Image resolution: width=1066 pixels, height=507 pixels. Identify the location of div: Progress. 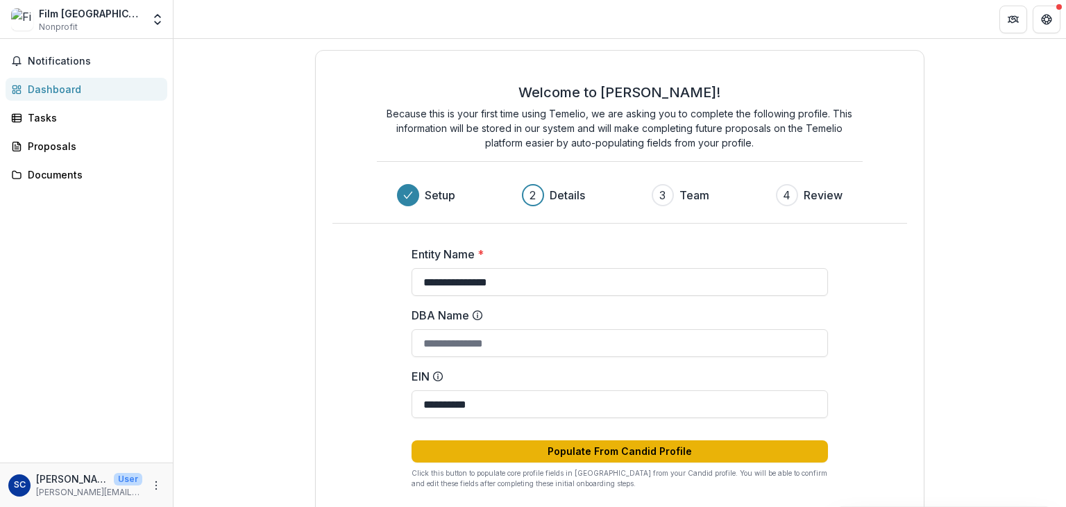
(620, 195).